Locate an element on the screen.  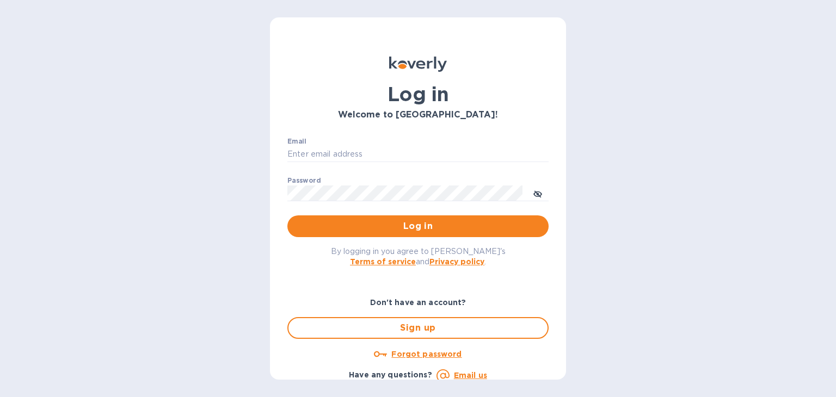
button: Sign up is located at coordinates (418, 328).